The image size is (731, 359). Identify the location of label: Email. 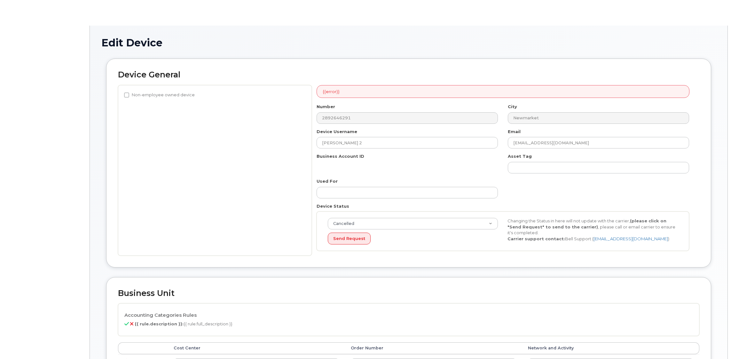
(514, 131).